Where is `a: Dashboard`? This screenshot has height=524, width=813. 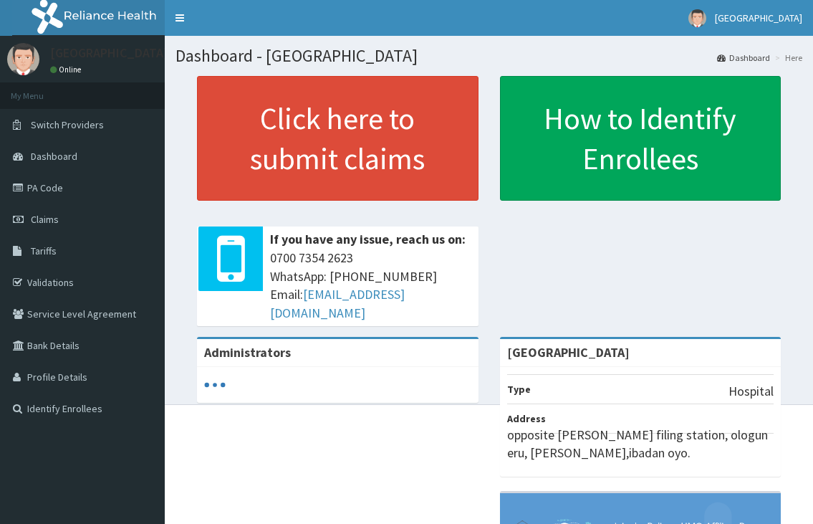 a: Dashboard is located at coordinates (743, 57).